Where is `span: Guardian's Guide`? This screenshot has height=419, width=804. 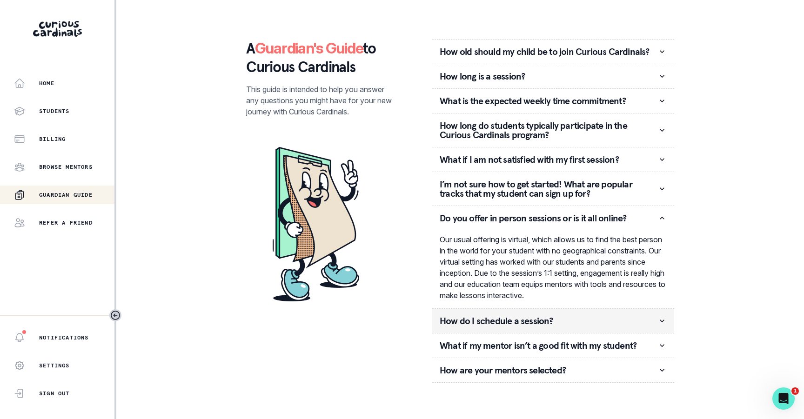
span: Guardian's Guide is located at coordinates (309, 48).